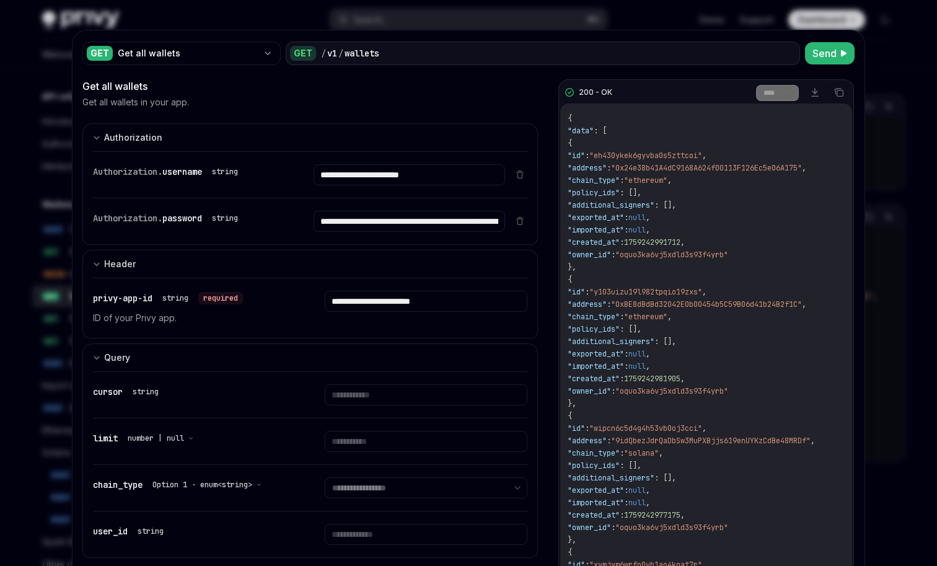 The height and width of the screenshot is (566, 937). Describe the element at coordinates (182, 53) in the screenshot. I see `button: GETGet all wallets` at that location.